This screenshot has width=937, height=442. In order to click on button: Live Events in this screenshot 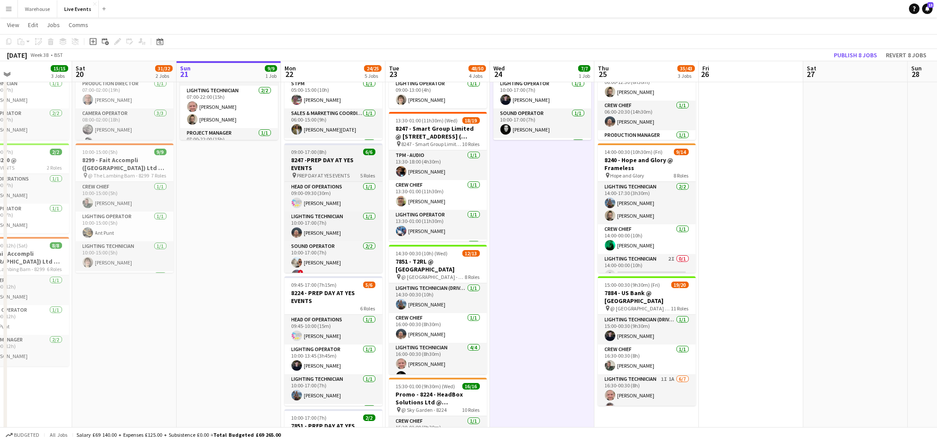, I will do `click(78, 9)`.